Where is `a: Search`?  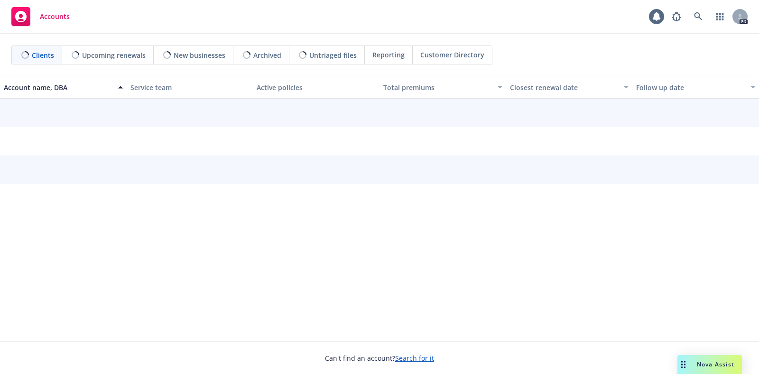
a: Search is located at coordinates (698, 17).